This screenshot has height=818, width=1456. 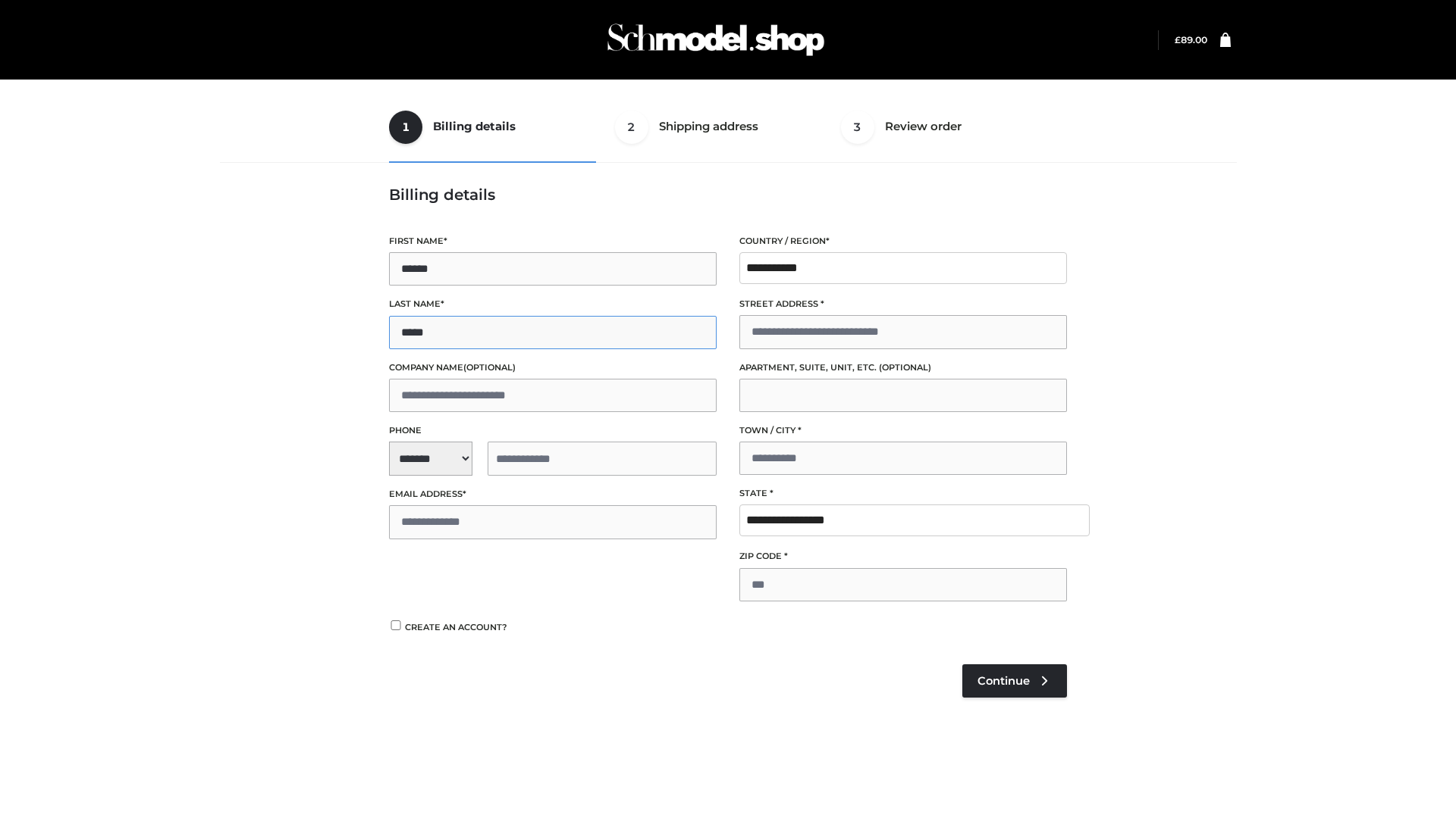 What do you see at coordinates (715, 40) in the screenshot?
I see `img: Schmodel Admin 964` at bounding box center [715, 40].